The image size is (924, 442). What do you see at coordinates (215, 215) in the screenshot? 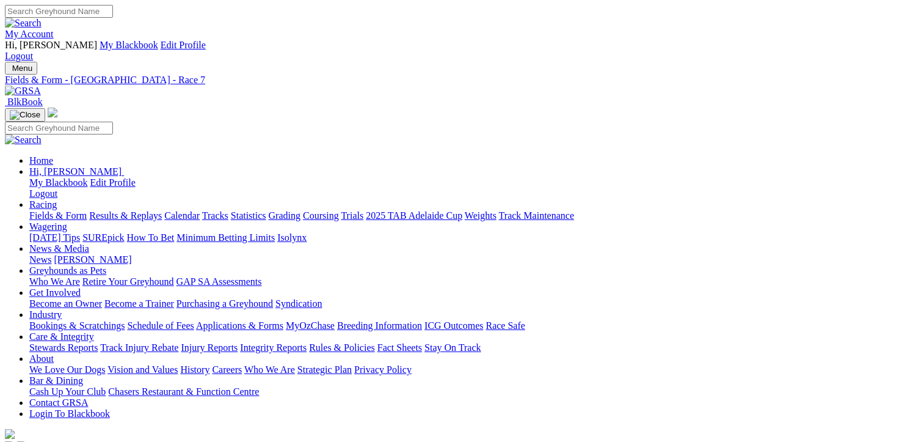
I see `a: Tracks` at bounding box center [215, 215].